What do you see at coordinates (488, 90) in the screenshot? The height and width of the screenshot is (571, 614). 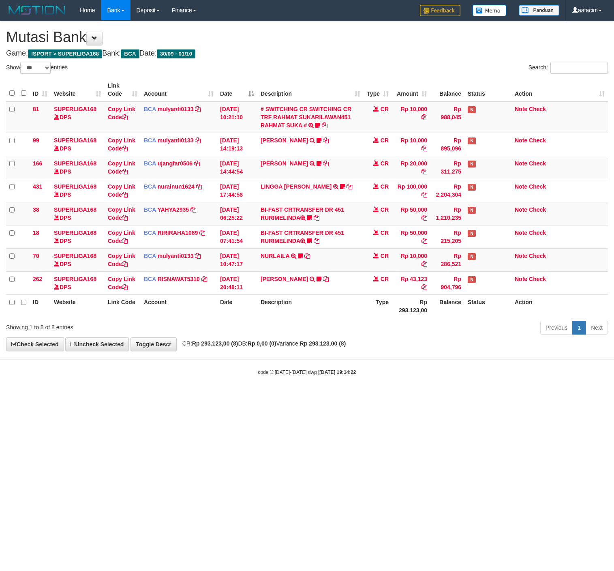 I see `th: Status` at bounding box center [488, 90].